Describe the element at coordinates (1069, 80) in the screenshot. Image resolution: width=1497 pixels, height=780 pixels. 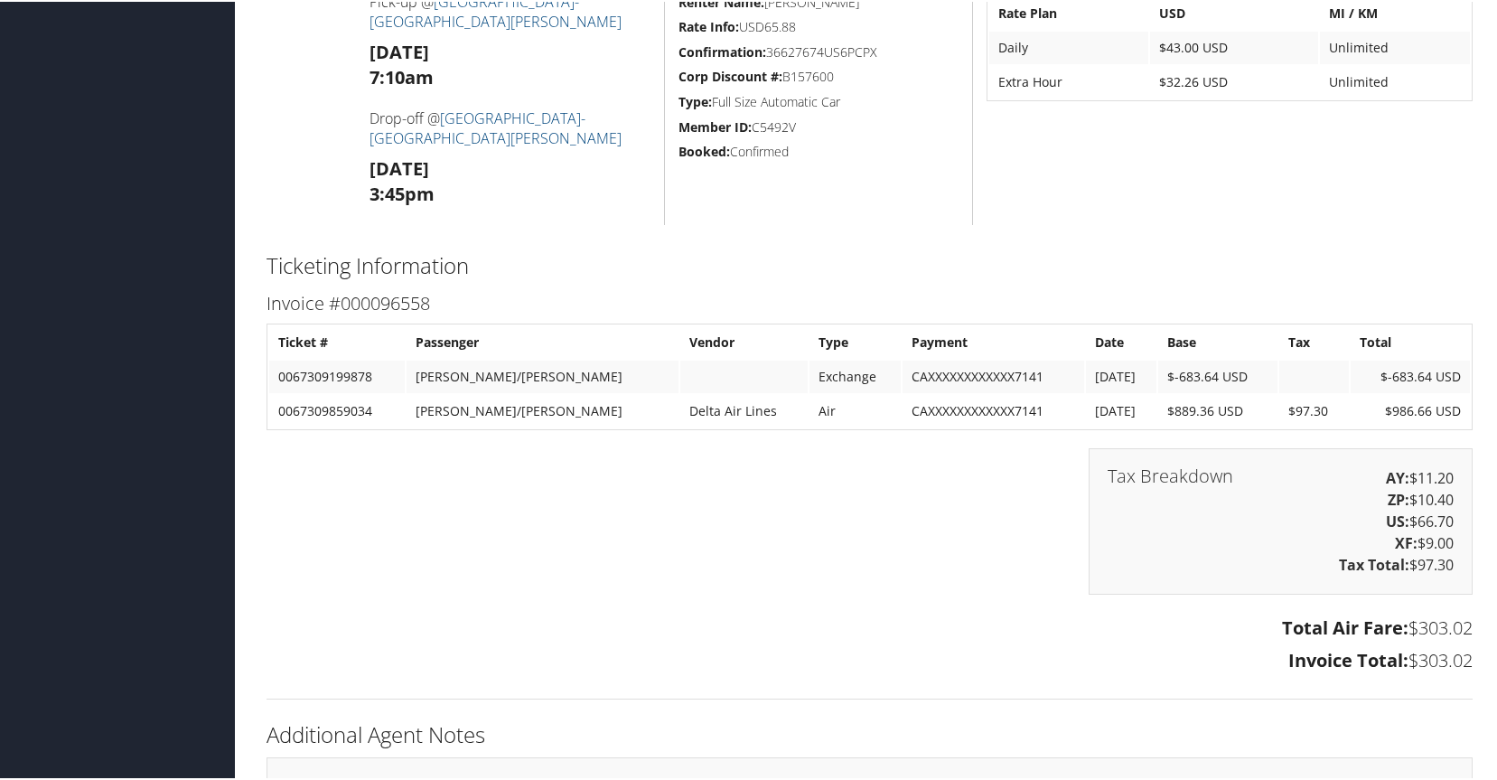
I see `td: Extra Hour` at that location.